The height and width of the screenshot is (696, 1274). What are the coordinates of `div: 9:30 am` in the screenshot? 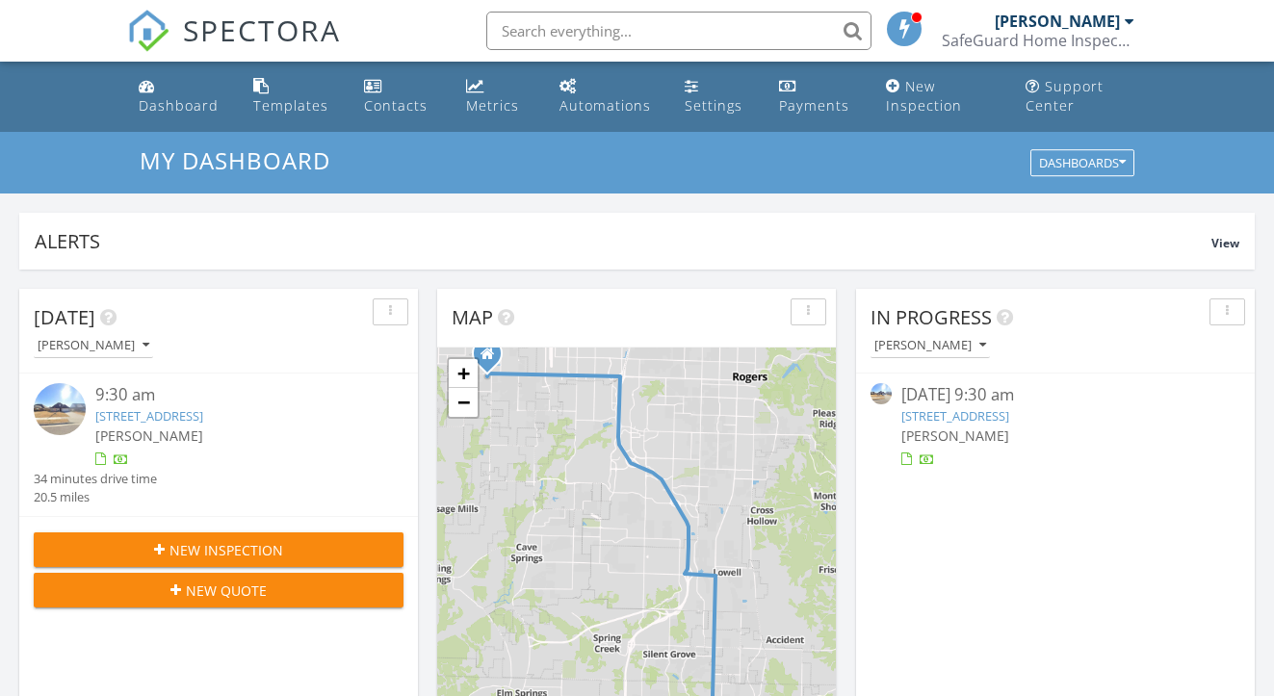 It's located at (234, 395).